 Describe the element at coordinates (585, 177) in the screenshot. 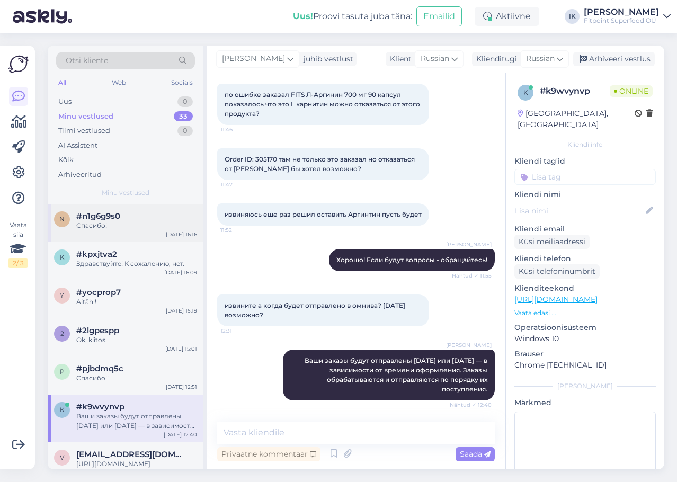

I see `input: Lisa tag` at that location.